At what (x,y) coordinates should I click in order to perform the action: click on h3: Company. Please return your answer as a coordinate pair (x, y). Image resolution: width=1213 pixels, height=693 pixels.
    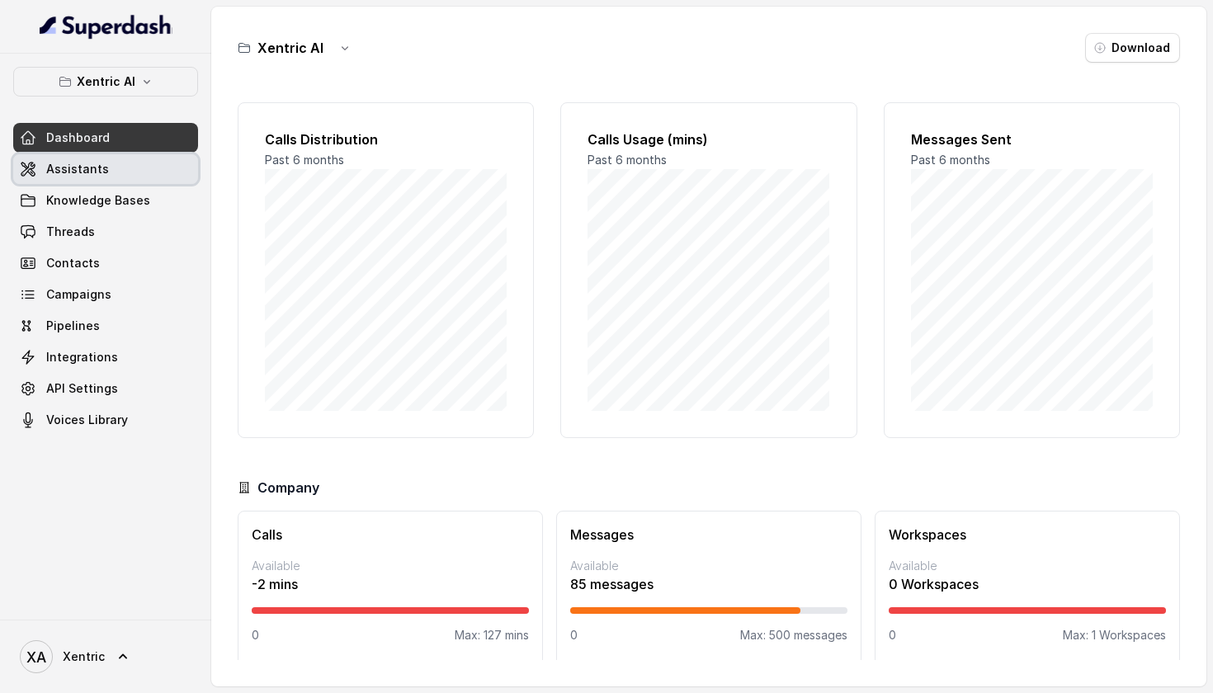
    Looking at the image, I should click on (288, 488).